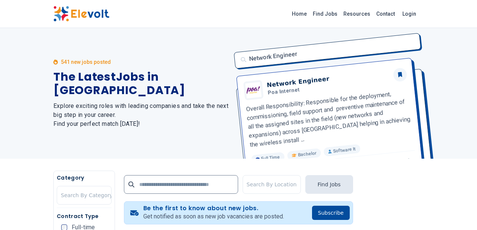 This screenshot has width=477, height=230. I want to click on button: Find Jobs, so click(329, 184).